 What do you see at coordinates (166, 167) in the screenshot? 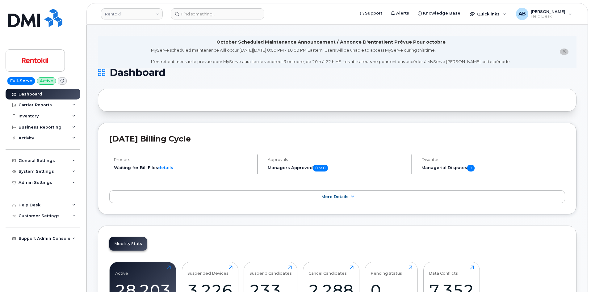
I see `a: details` at bounding box center [166, 167].